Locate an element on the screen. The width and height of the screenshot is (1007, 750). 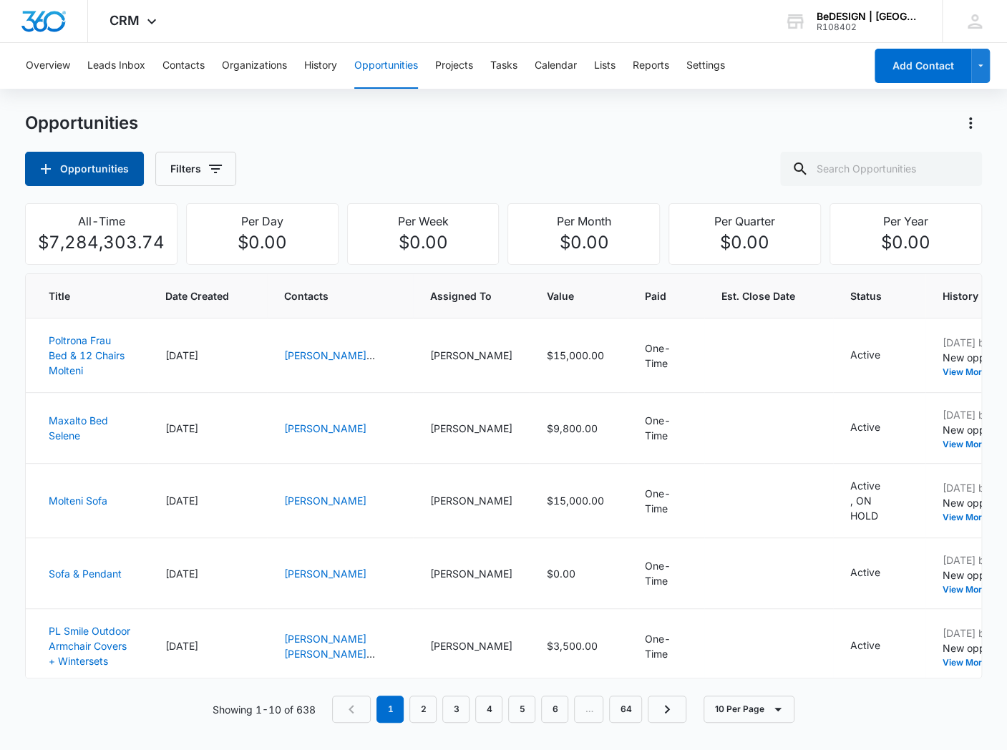
span: CRM is located at coordinates (124, 20).